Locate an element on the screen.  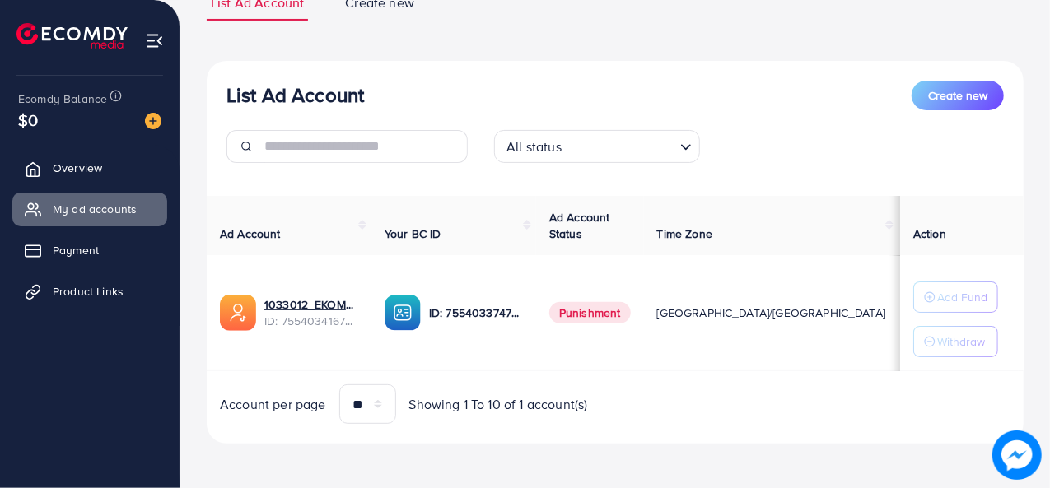
span: Showing 1 To 10 of 1 account(s) is located at coordinates (498, 404).